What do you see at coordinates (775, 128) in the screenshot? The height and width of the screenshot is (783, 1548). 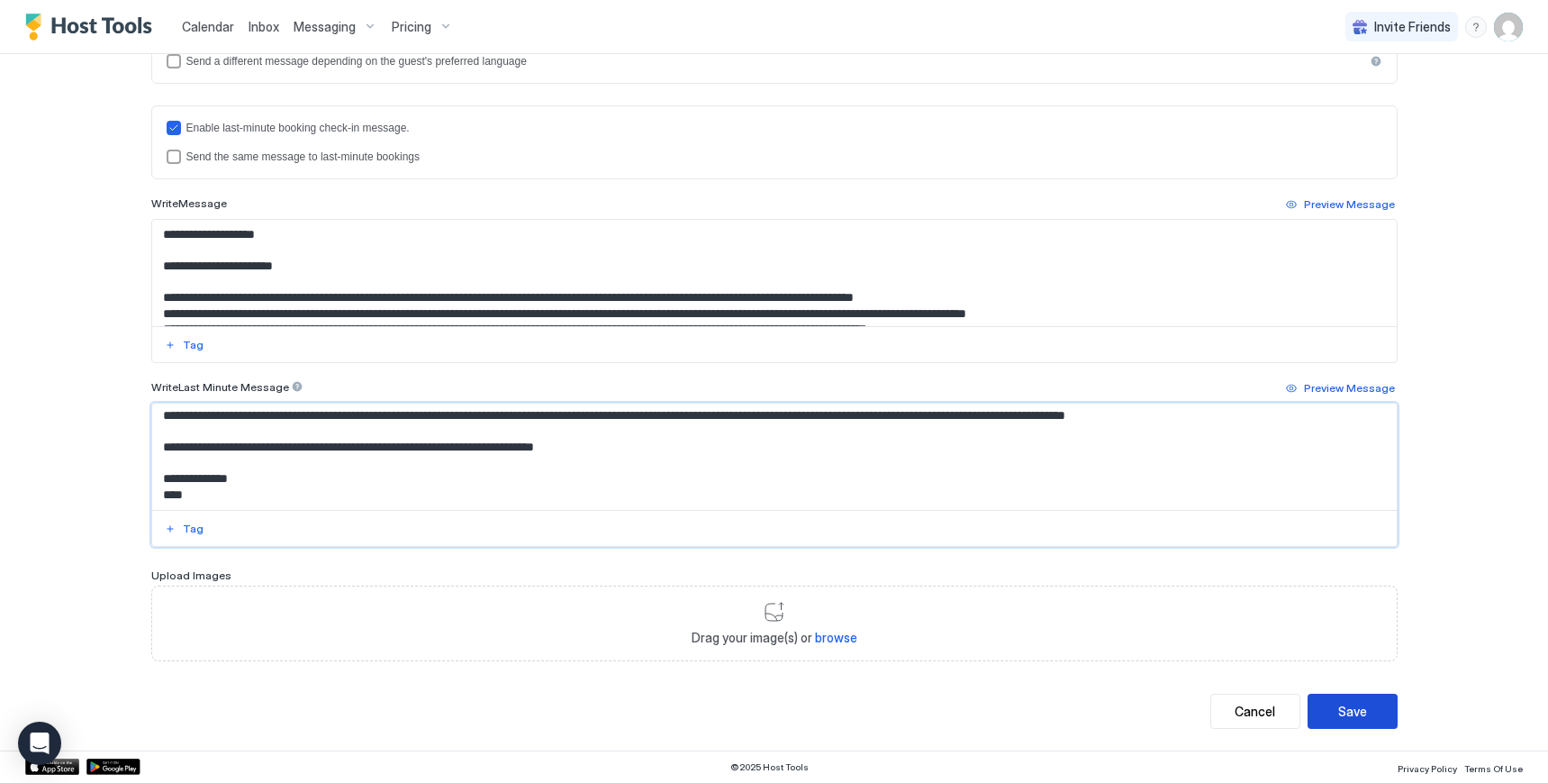 I see `div: lastMinuteMessageEnabled` at bounding box center [775, 128].